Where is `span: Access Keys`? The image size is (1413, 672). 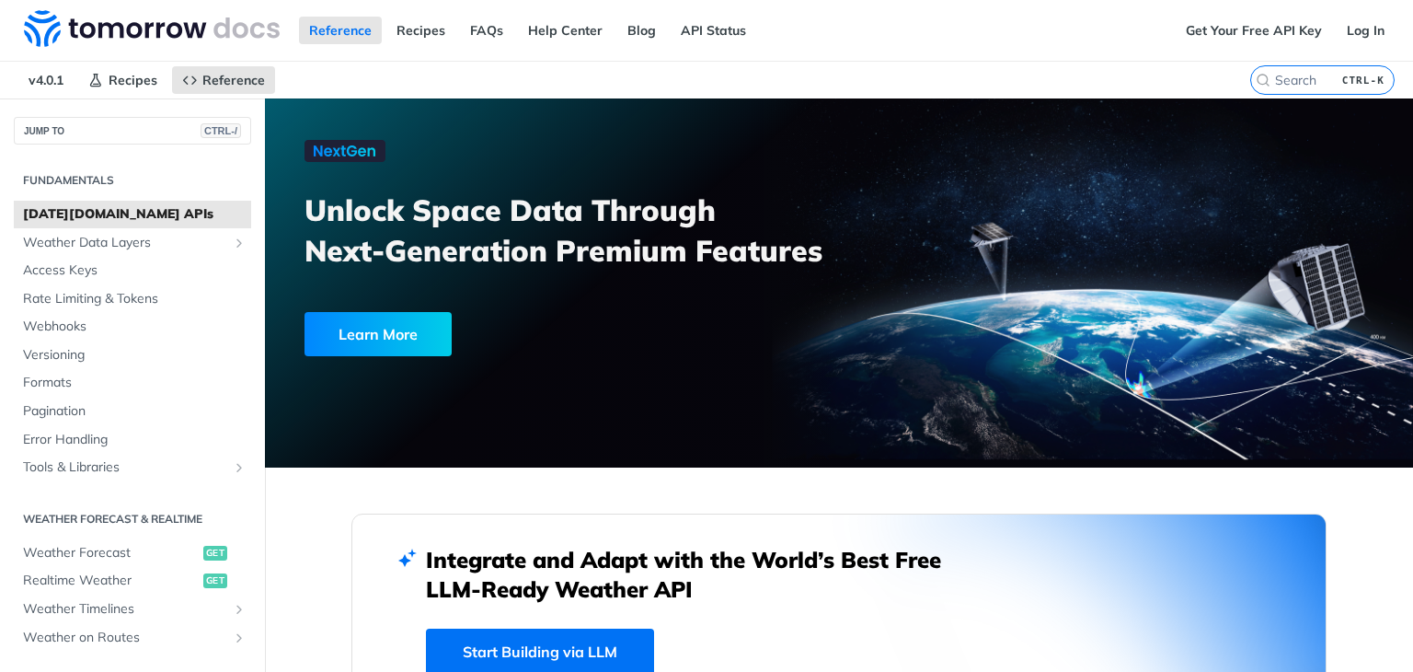 span: Access Keys is located at coordinates (134, 271).